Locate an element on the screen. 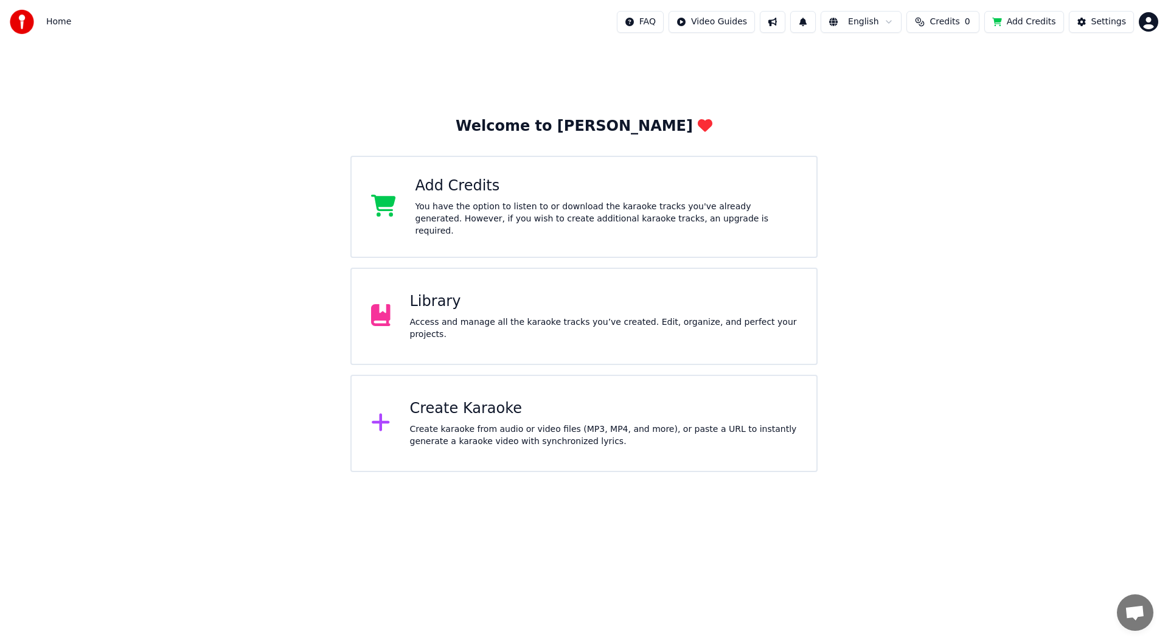 Image resolution: width=1168 pixels, height=643 pixels. div: Settings is located at coordinates (1109, 22).